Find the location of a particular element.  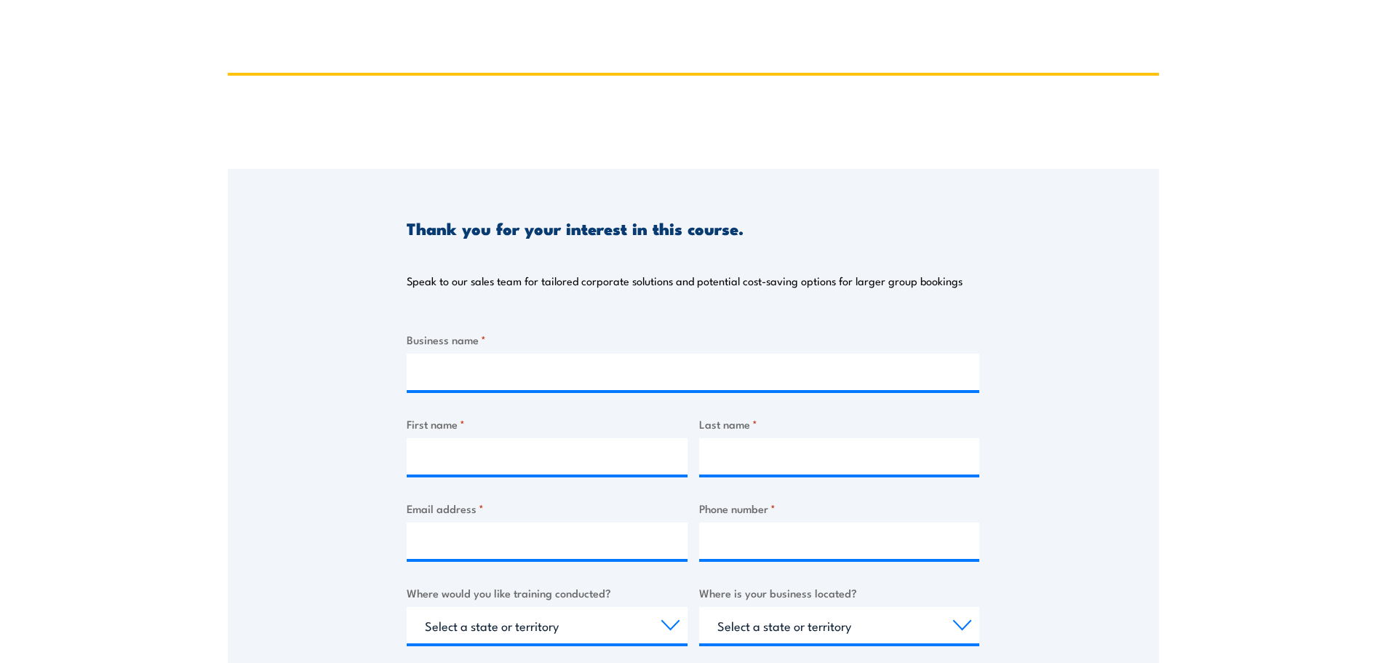

label: Last name is located at coordinates (839, 423).